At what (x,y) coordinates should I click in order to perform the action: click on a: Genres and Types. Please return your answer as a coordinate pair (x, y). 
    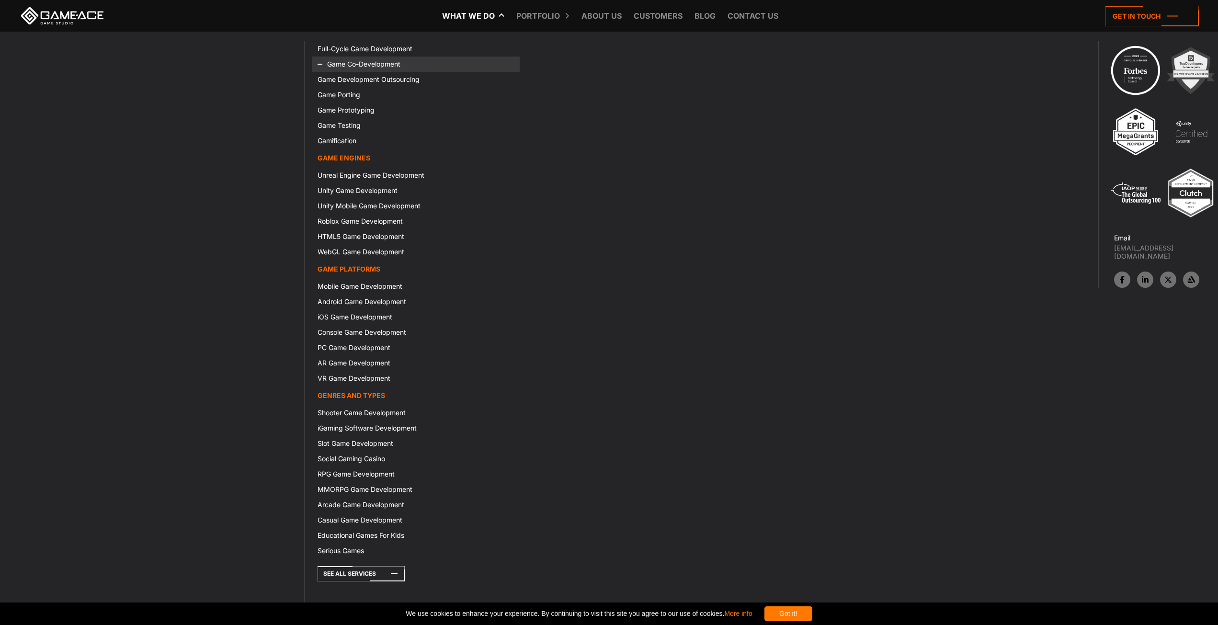
    Looking at the image, I should click on (416, 396).